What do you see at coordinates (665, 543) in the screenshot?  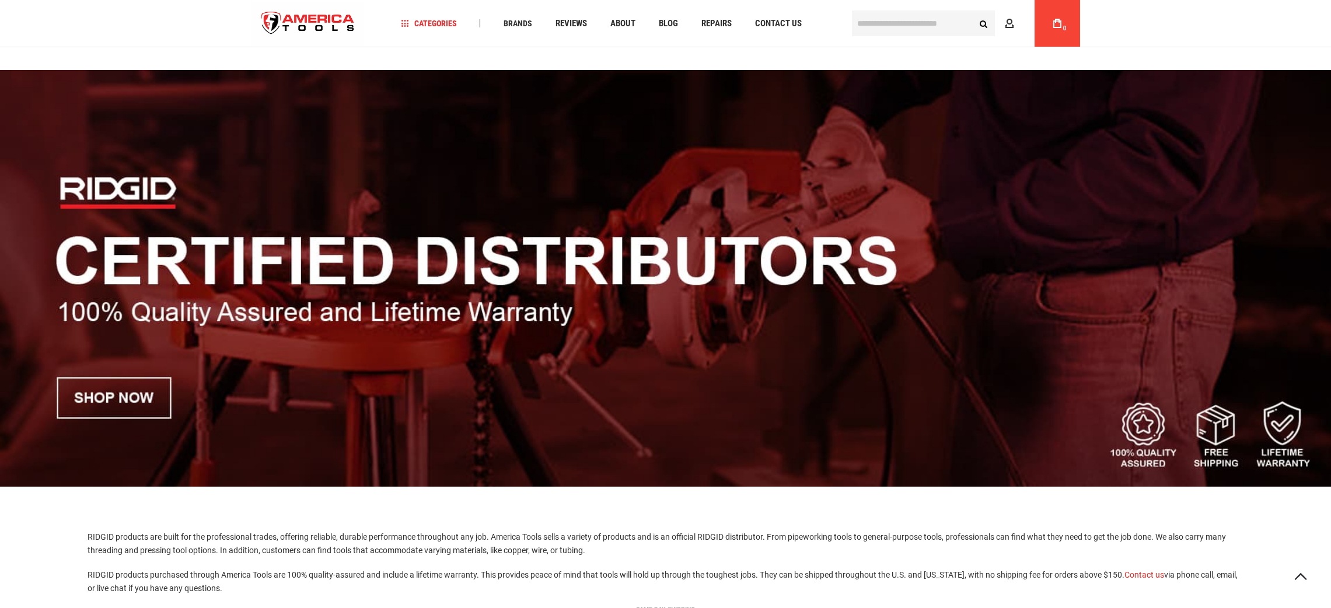 I see `p: RIDGID products are built for the professional trades, offering reliable, durable performance thr...` at bounding box center [665, 543].